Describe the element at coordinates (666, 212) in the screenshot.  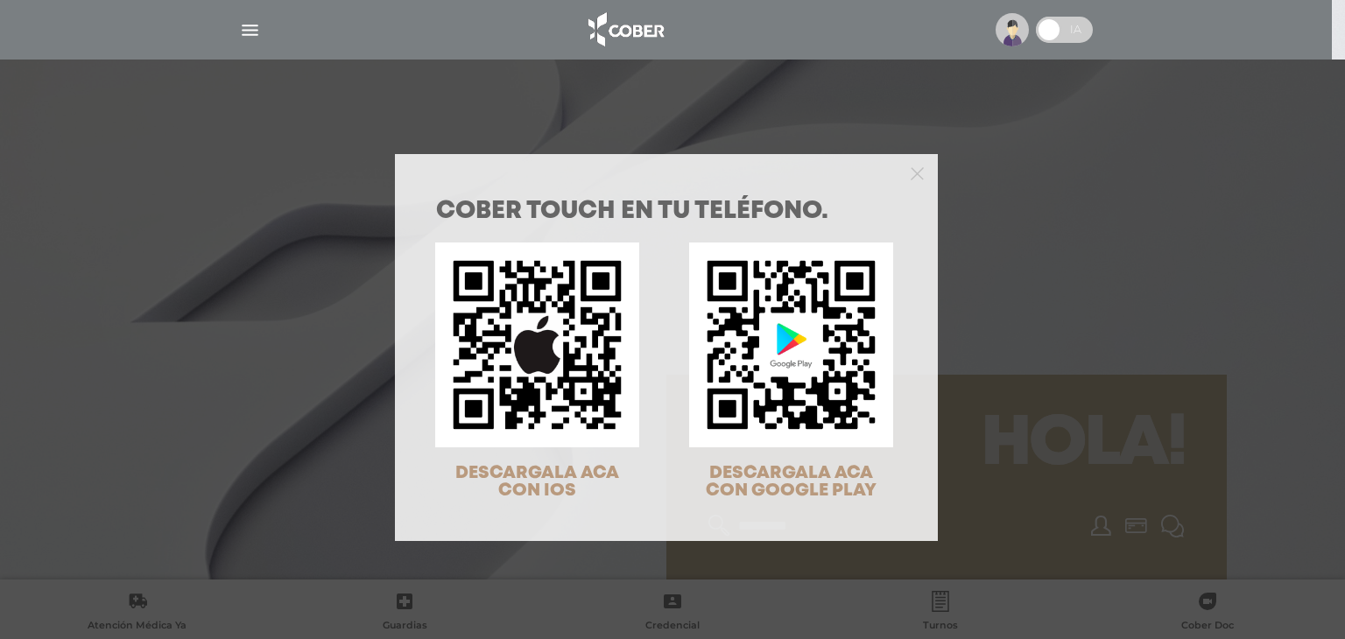
I see `h1: COBER TOUCH en tu teléfono.` at that location.